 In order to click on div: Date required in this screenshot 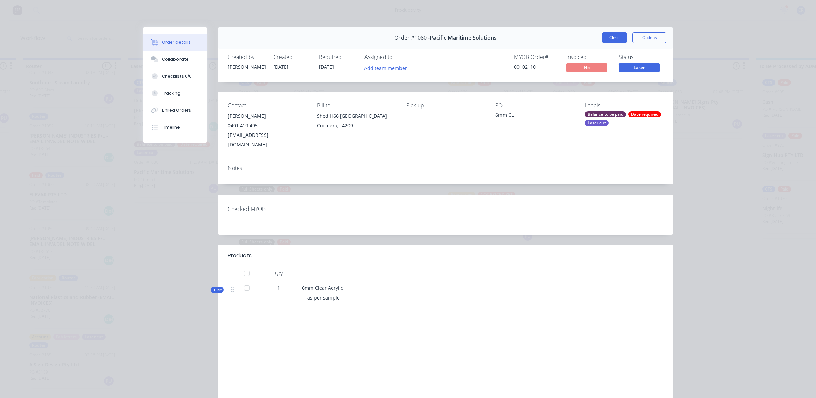, I will do `click(644, 115)`.